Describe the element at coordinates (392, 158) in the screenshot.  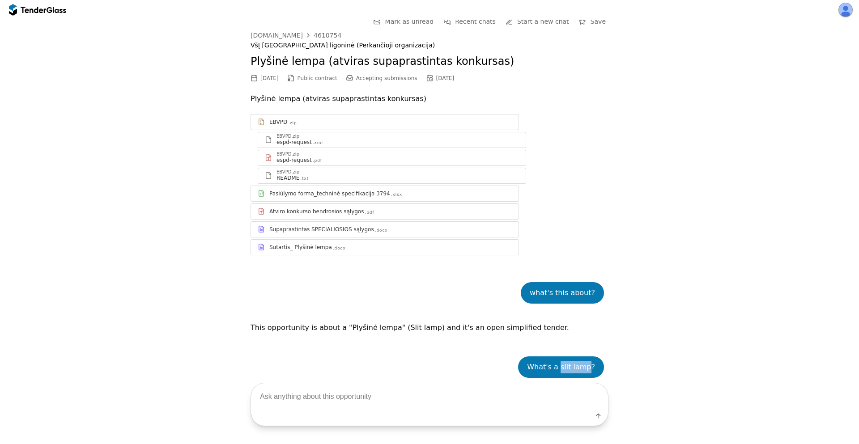
I see `a: EBVPD.zipespd-request.pdf` at that location.